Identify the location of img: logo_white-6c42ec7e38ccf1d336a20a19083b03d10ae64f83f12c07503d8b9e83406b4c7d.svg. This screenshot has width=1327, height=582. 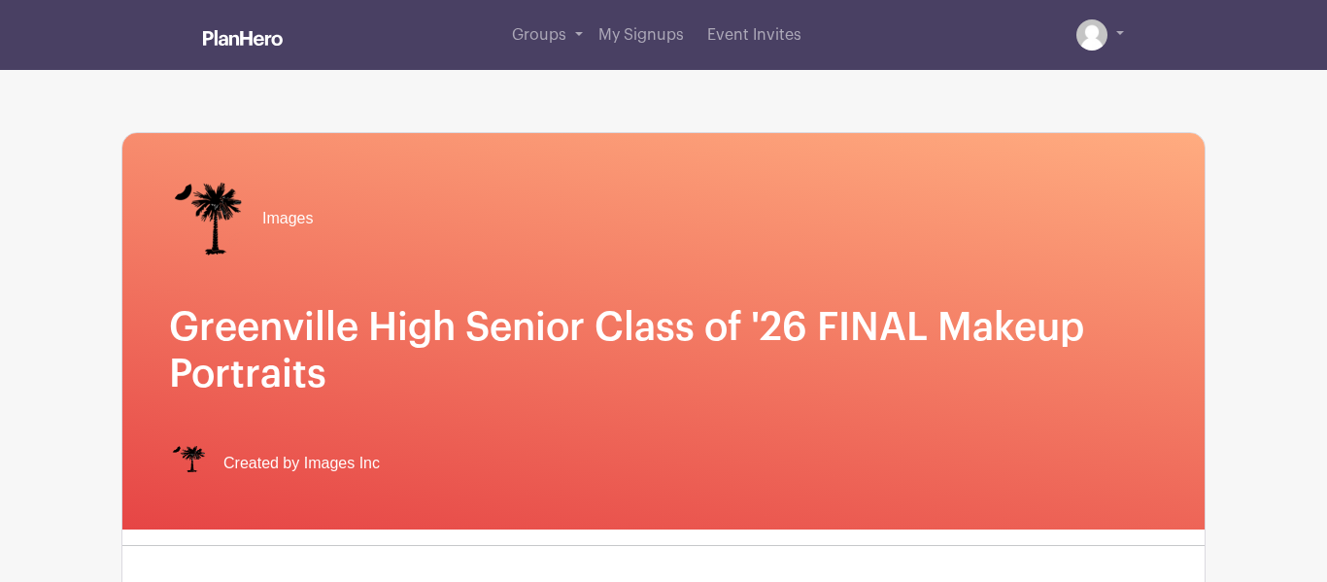
(243, 38).